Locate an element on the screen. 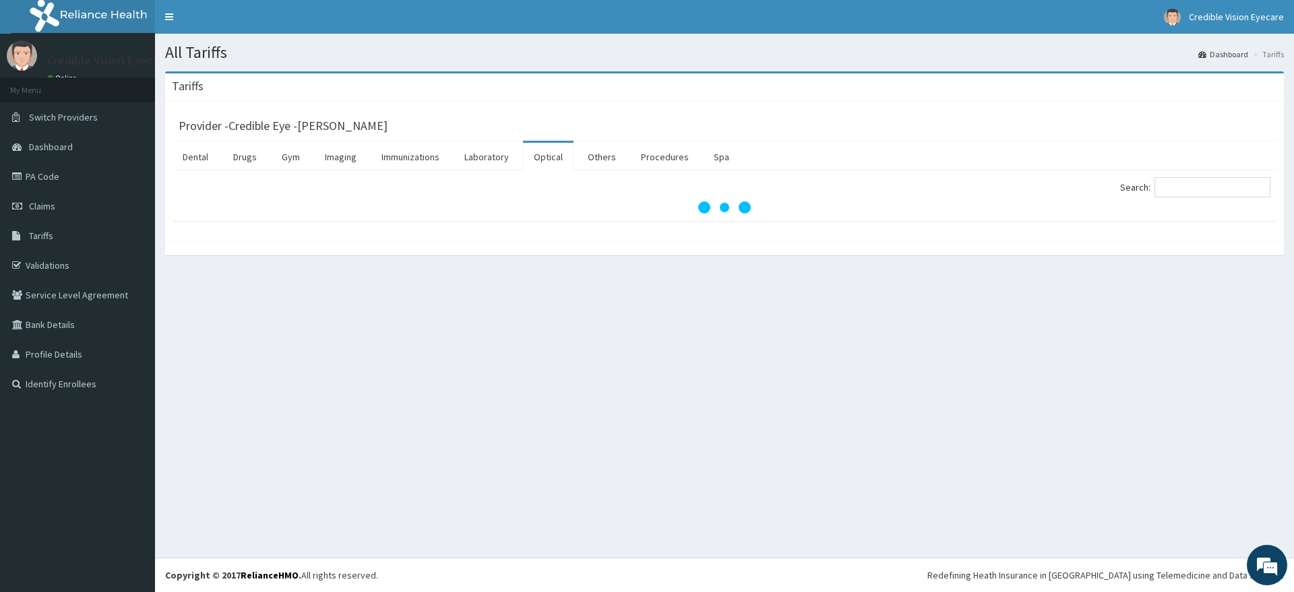 The width and height of the screenshot is (1294, 592). label: Search: is located at coordinates (1195, 187).